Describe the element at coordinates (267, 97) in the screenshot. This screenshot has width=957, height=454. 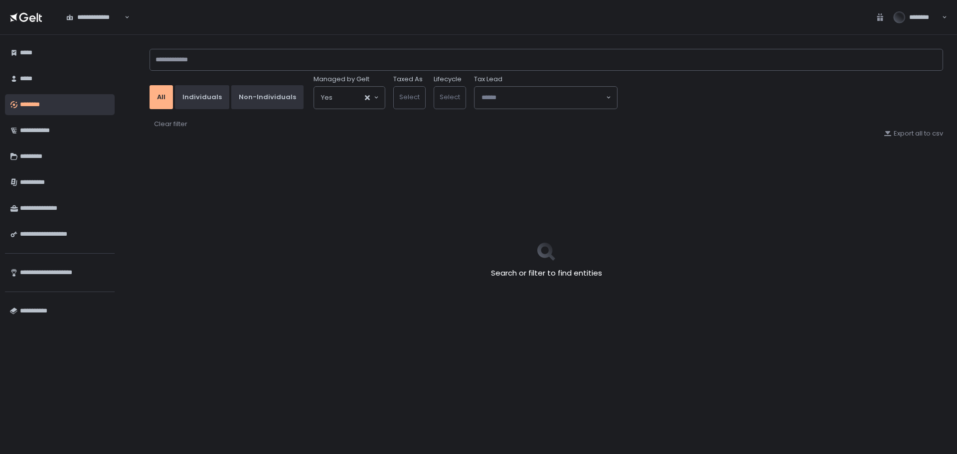
I see `div: Non-Individuals` at that location.